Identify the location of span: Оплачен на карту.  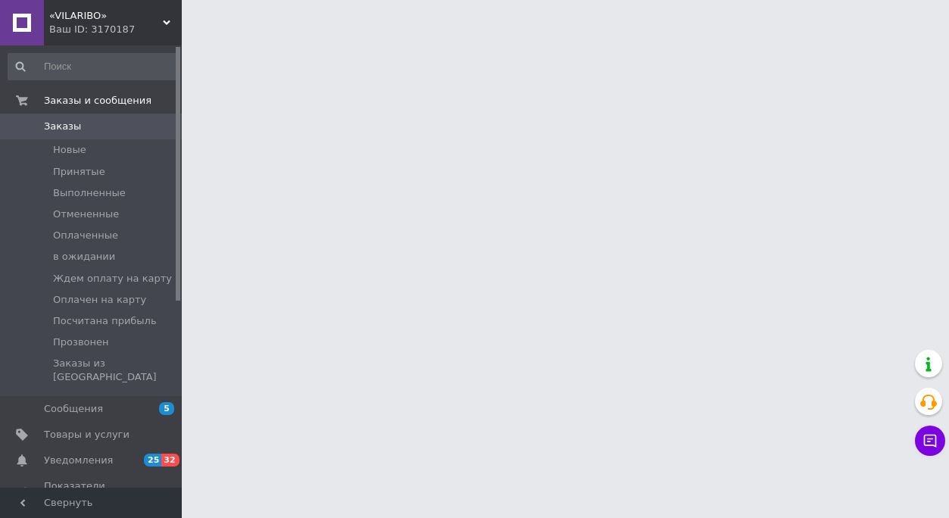
(99, 300).